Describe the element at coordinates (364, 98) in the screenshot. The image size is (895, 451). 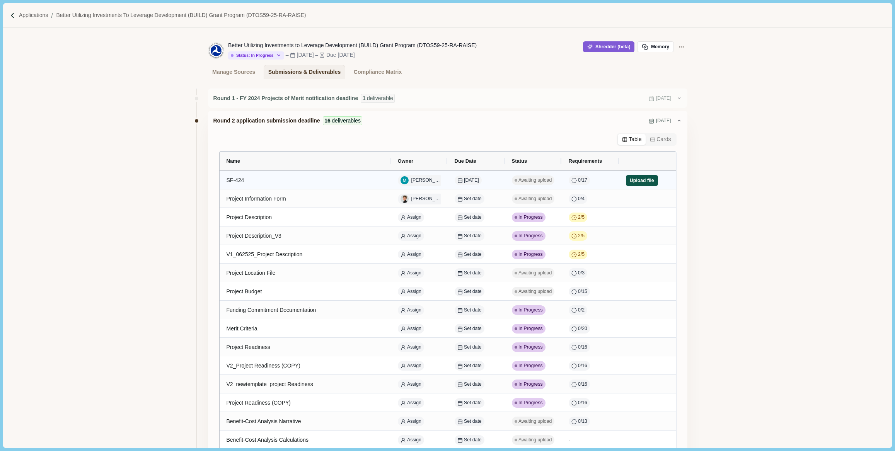
I see `span: 1` at that location.